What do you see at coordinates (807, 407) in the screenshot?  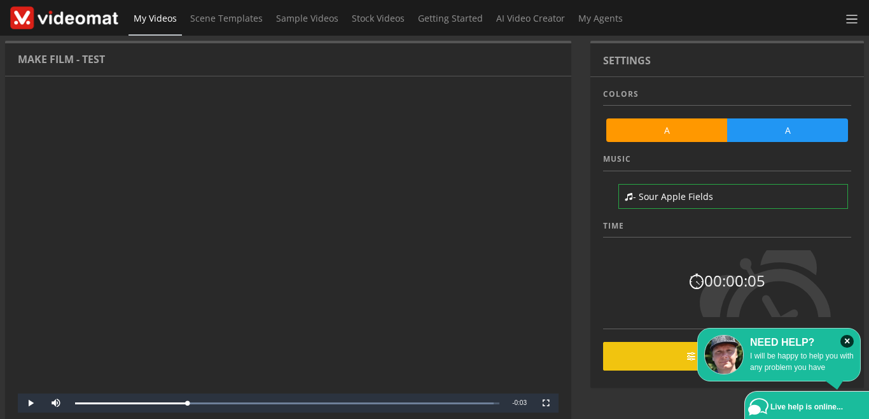 I see `span: Live help is online...` at bounding box center [807, 407].